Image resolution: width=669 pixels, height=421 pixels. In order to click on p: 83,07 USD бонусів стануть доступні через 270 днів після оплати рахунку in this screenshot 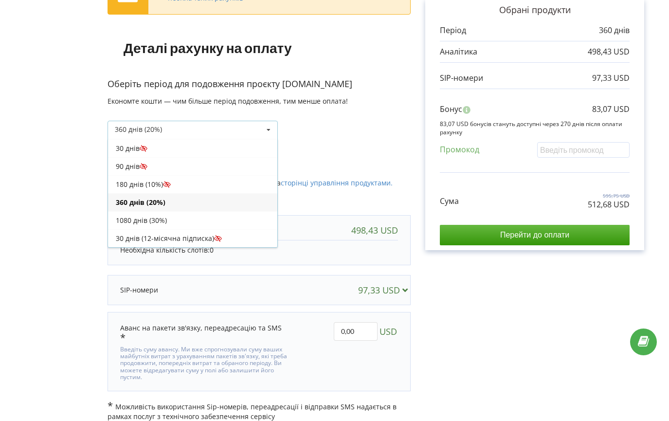, I will do `click(535, 128)`.